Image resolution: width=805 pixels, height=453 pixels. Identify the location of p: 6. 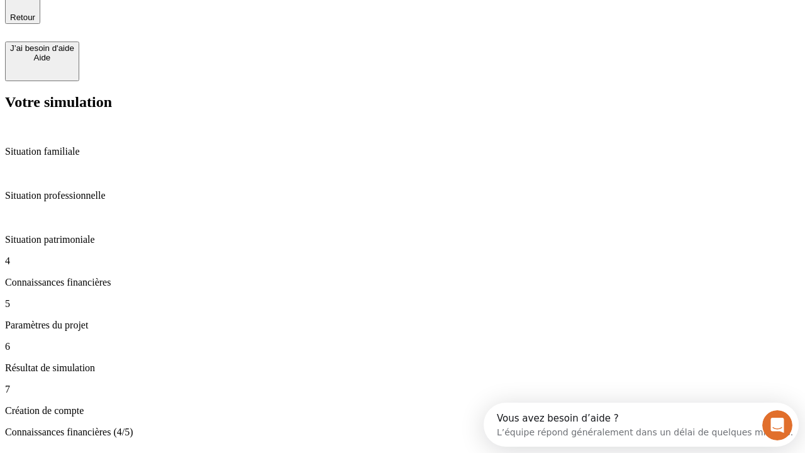
(403, 347).